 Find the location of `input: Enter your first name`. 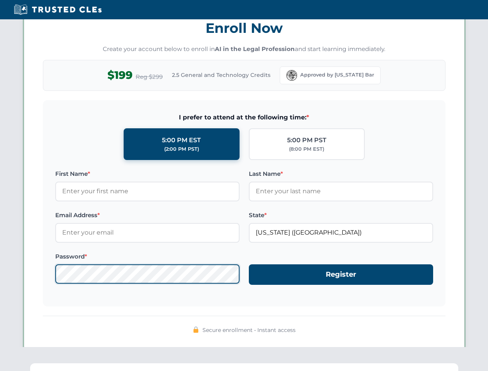

input: Enter your first name is located at coordinates (147, 191).